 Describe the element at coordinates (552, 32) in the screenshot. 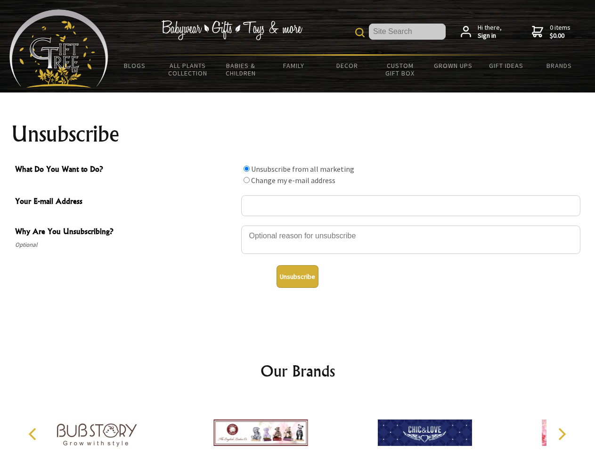

I see `a: 0 items$0.00` at that location.